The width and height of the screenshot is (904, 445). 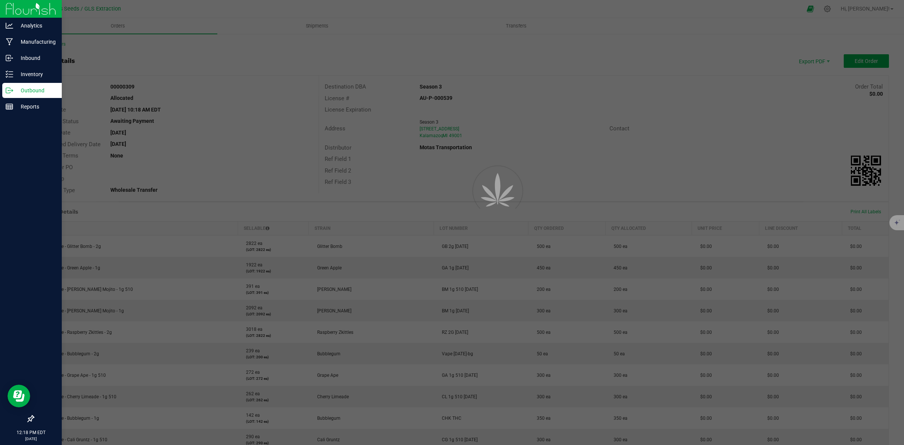 What do you see at coordinates (36, 58) in the screenshot?
I see `p: Inbound` at bounding box center [36, 58].